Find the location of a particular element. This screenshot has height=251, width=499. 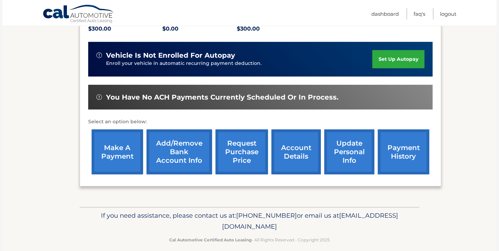

span: vehicle is not enrolled for autopay is located at coordinates (171, 55).